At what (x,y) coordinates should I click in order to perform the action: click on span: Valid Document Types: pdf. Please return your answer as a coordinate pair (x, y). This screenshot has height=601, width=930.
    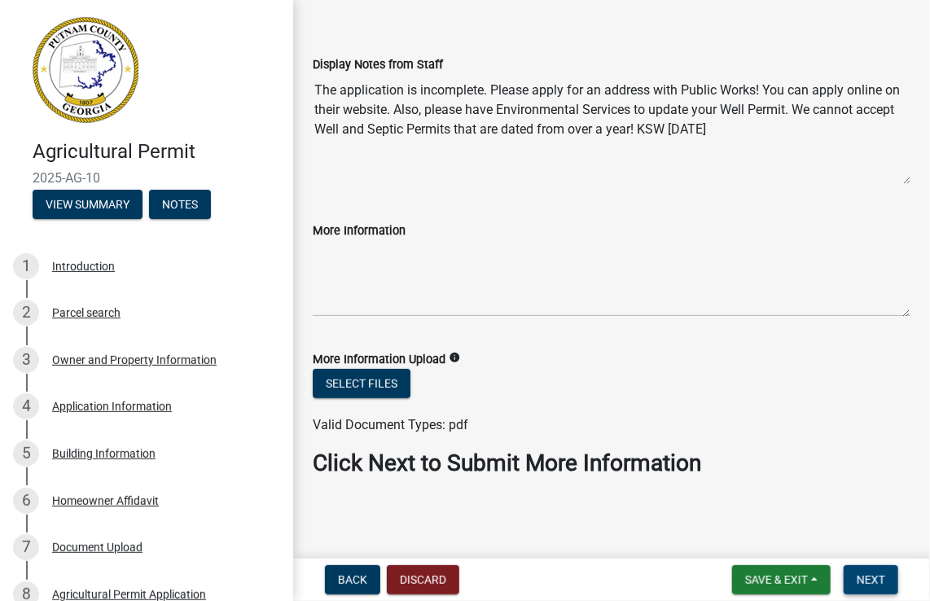
    Looking at the image, I should click on (390, 424).